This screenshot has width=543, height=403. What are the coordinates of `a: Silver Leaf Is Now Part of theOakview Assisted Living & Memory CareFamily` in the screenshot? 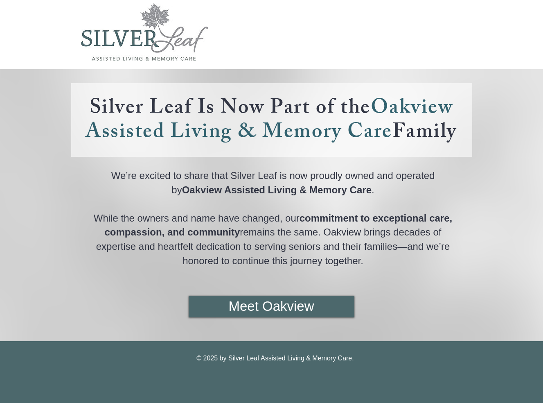 It's located at (271, 121).